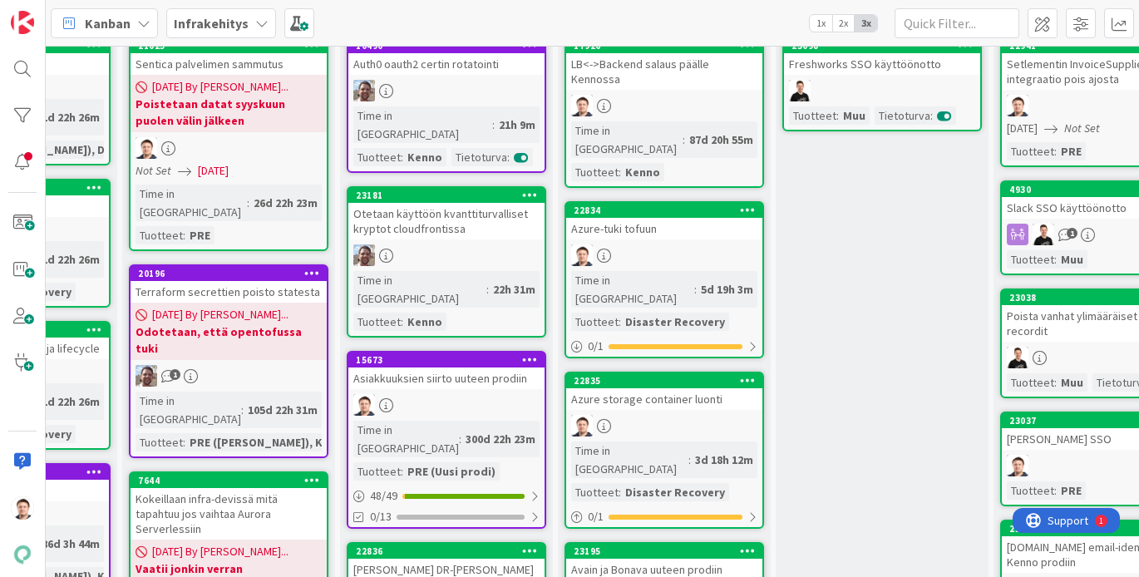 Image resolution: width=1139 pixels, height=577 pixels. I want to click on div: 86d 3h 44m, so click(71, 544).